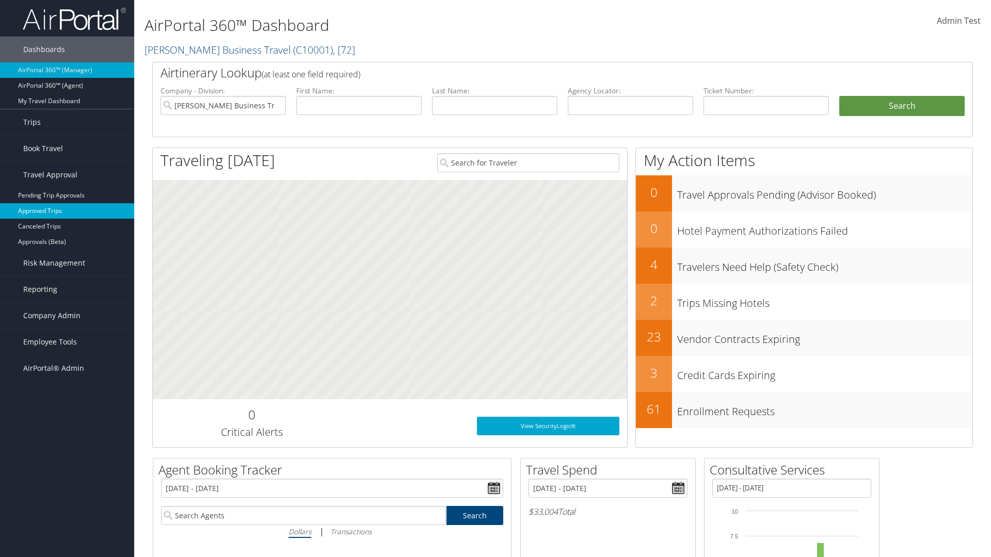  Describe the element at coordinates (825, 373) in the screenshot. I see `h3: Credit Cards Expiring` at that location.